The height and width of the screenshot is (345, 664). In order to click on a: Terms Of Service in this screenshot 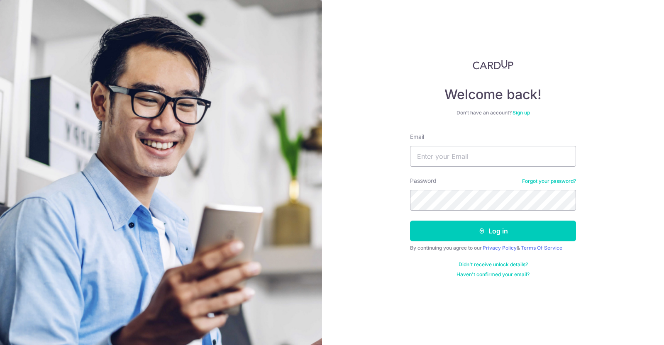, I will do `click(541, 248)`.